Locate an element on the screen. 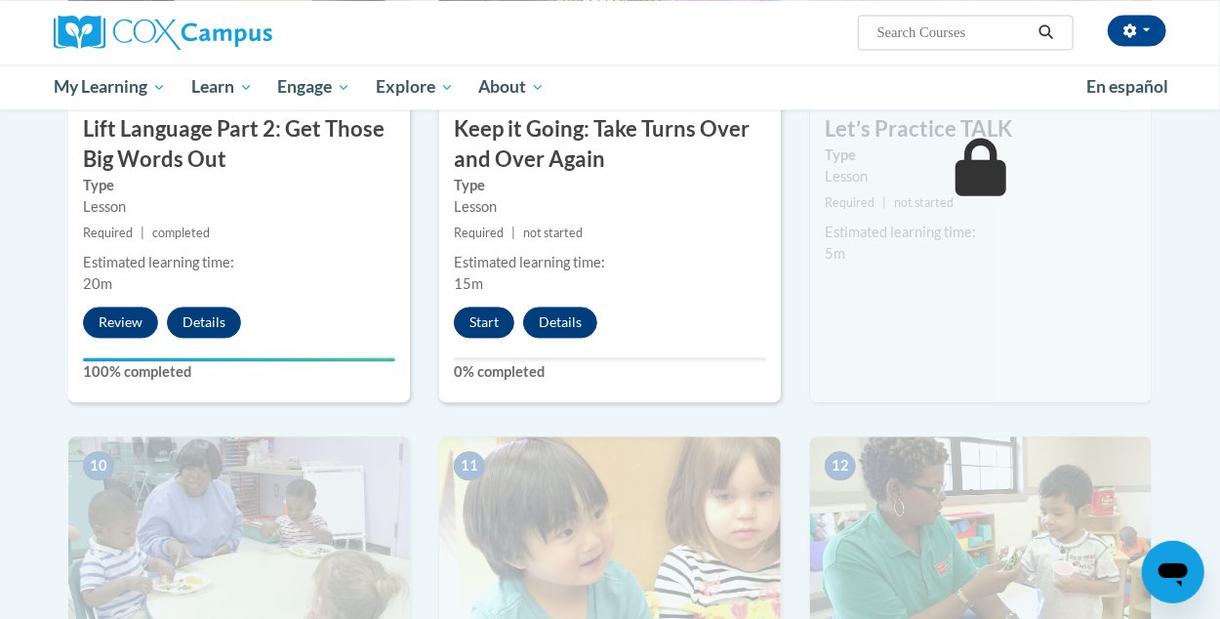 The width and height of the screenshot is (1220, 619). a: Engage is located at coordinates (313, 87).